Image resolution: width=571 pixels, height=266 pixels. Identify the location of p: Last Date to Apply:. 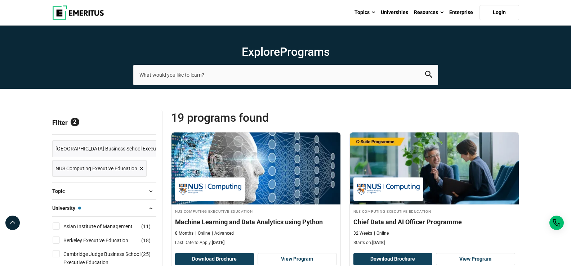
(256, 243).